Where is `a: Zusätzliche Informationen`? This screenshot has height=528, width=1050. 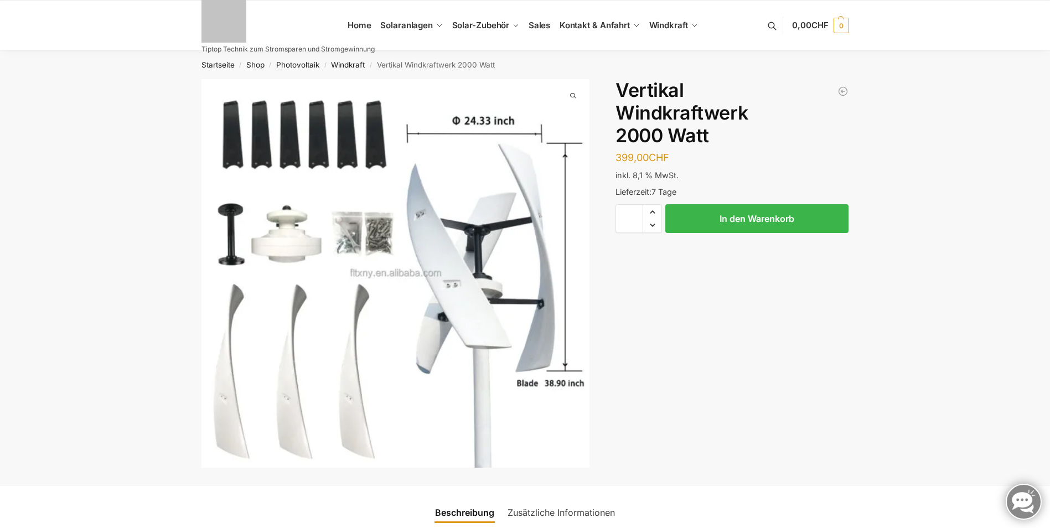 a: Zusätzliche Informationen is located at coordinates (561, 513).